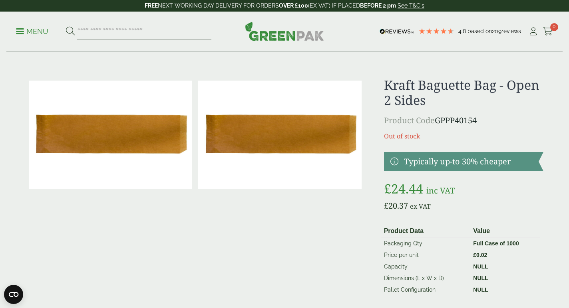 This screenshot has width=569, height=308. What do you see at coordinates (397, 32) in the screenshot?
I see `img: REVIEWS.io` at bounding box center [397, 32].